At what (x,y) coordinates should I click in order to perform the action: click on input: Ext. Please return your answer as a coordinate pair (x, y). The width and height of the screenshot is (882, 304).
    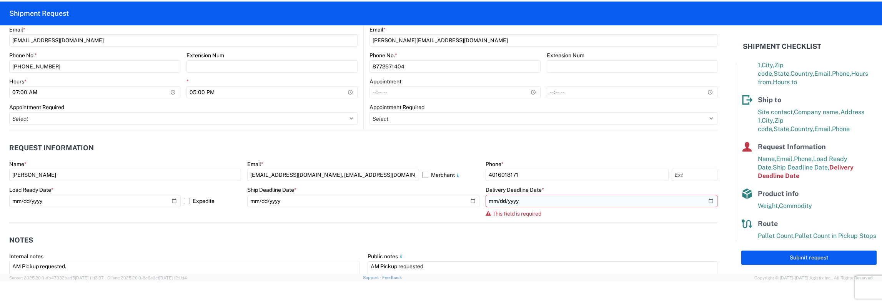
    Looking at the image, I should click on (694, 175).